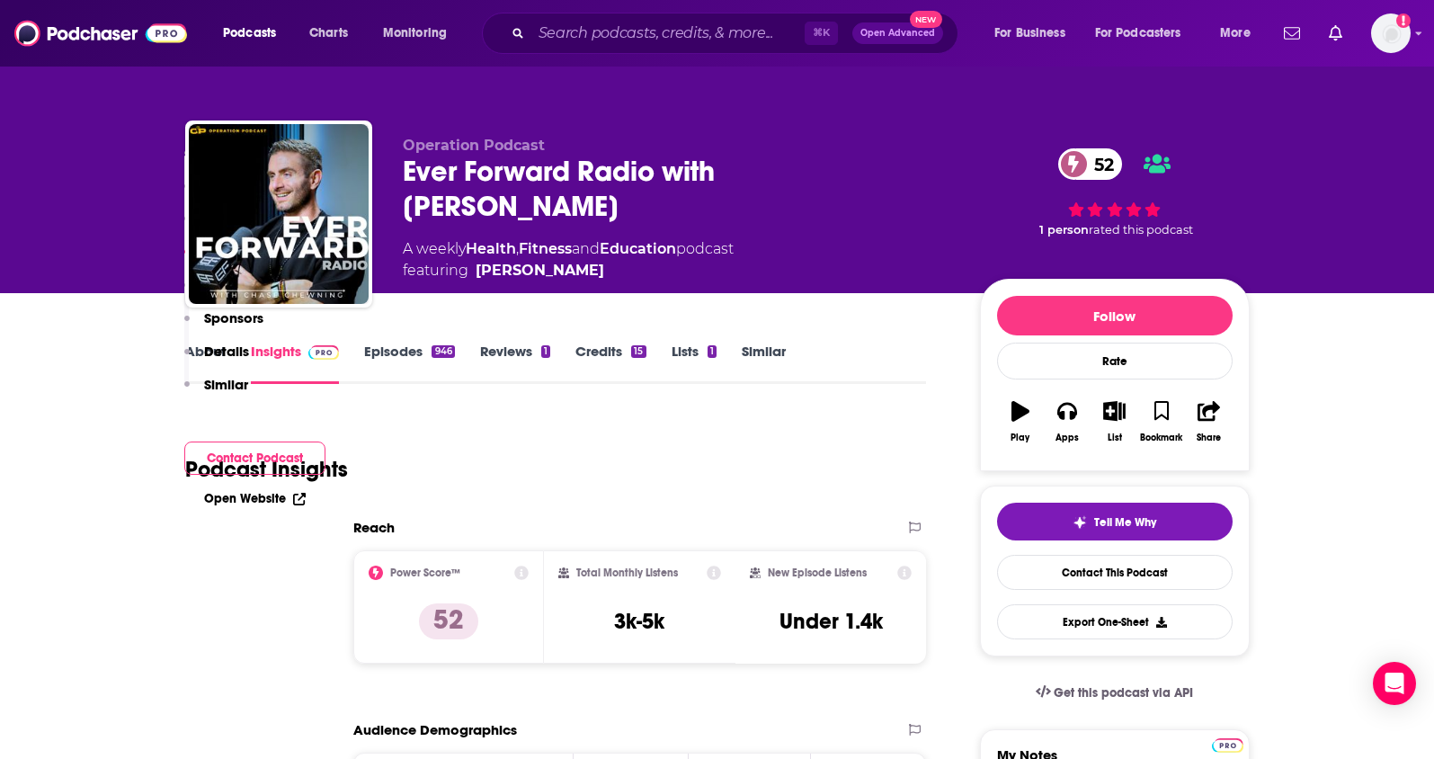 The width and height of the screenshot is (1434, 759). I want to click on a: Episodes946, so click(409, 363).